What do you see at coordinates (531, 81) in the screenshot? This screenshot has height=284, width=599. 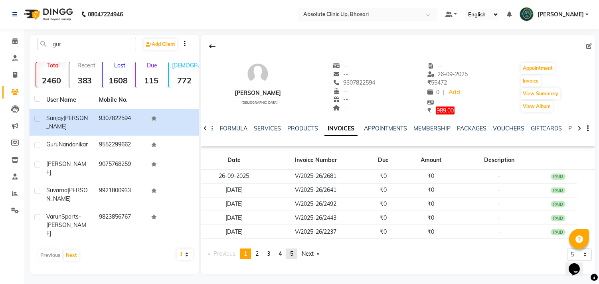 I see `button: Invoice` at bounding box center [531, 81].